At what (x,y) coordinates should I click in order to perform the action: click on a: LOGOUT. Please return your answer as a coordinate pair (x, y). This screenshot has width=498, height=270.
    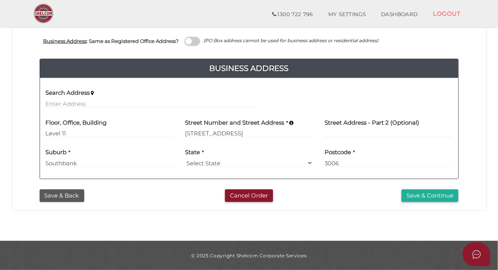
    Looking at the image, I should click on (446, 13).